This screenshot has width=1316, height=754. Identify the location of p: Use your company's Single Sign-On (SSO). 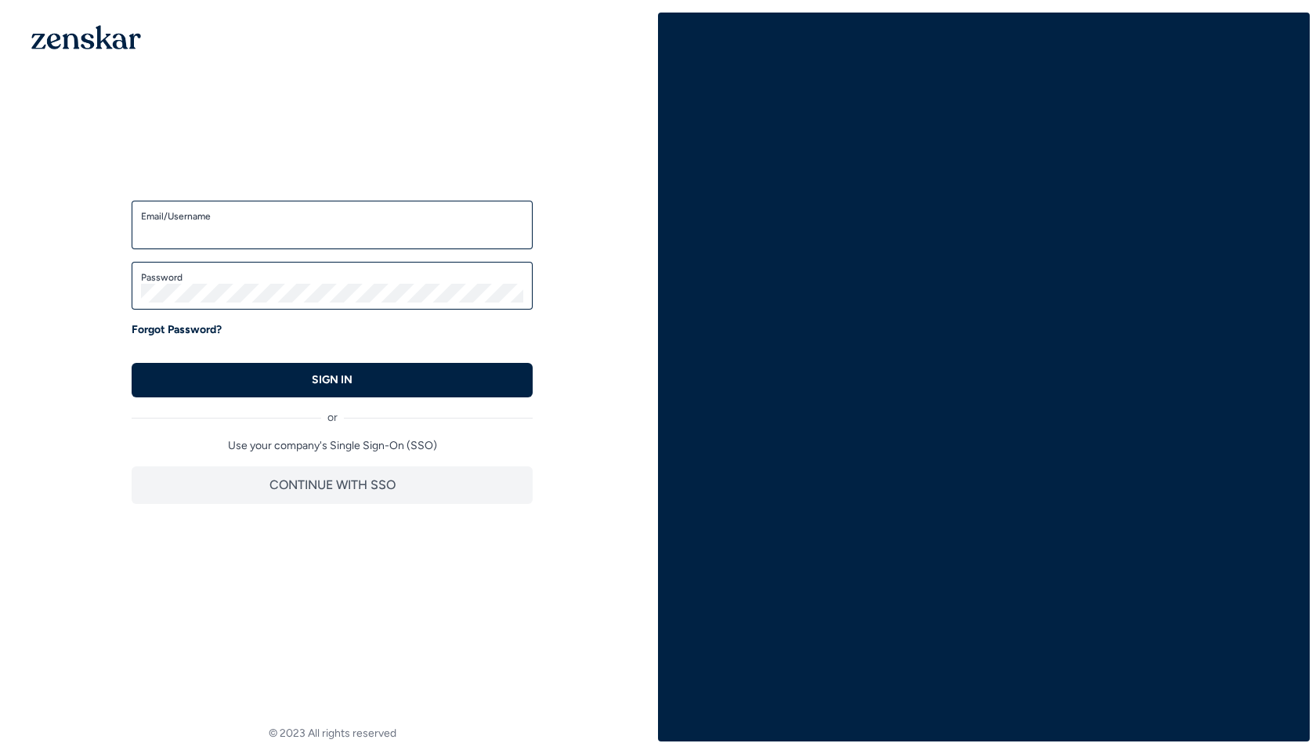
(332, 446).